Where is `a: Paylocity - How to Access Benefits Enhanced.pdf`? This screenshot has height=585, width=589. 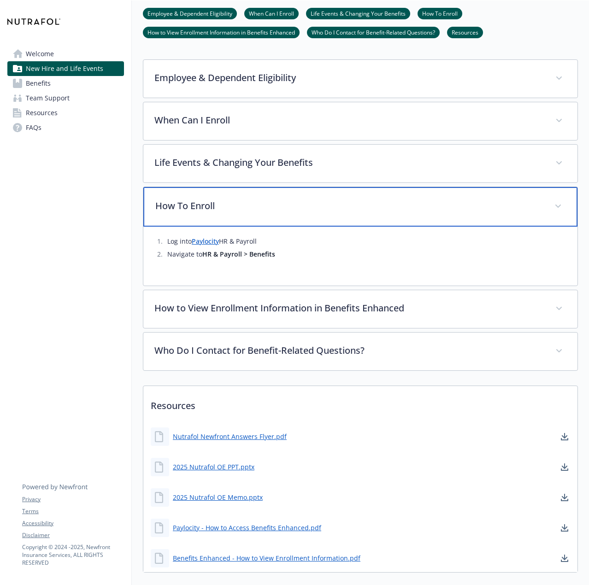 a: Paylocity - How to Access Benefits Enhanced.pdf is located at coordinates (247, 527).